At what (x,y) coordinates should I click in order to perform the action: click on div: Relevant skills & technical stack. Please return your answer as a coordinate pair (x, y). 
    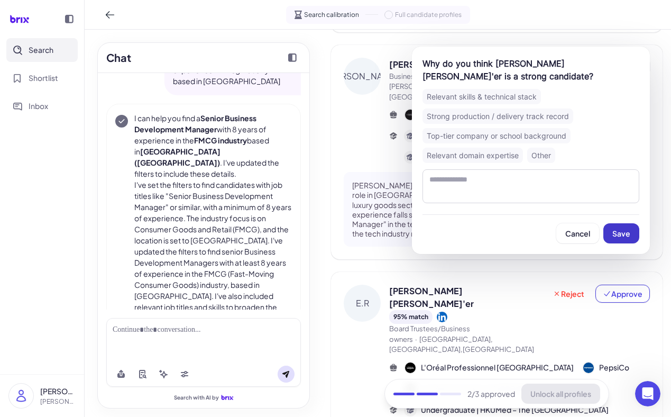
    Looking at the image, I should click on (482, 96).